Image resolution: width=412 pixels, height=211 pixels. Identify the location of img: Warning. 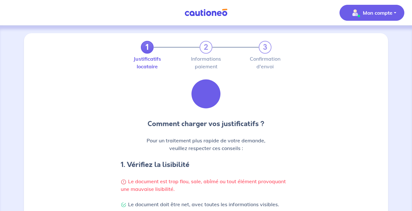
(124, 182).